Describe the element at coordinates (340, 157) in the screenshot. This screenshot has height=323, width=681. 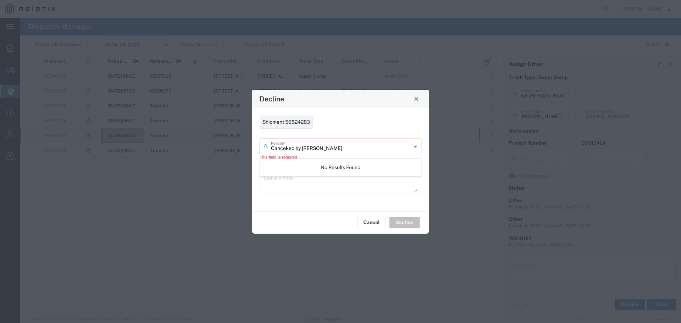
I see `div: This field is required` at that location.